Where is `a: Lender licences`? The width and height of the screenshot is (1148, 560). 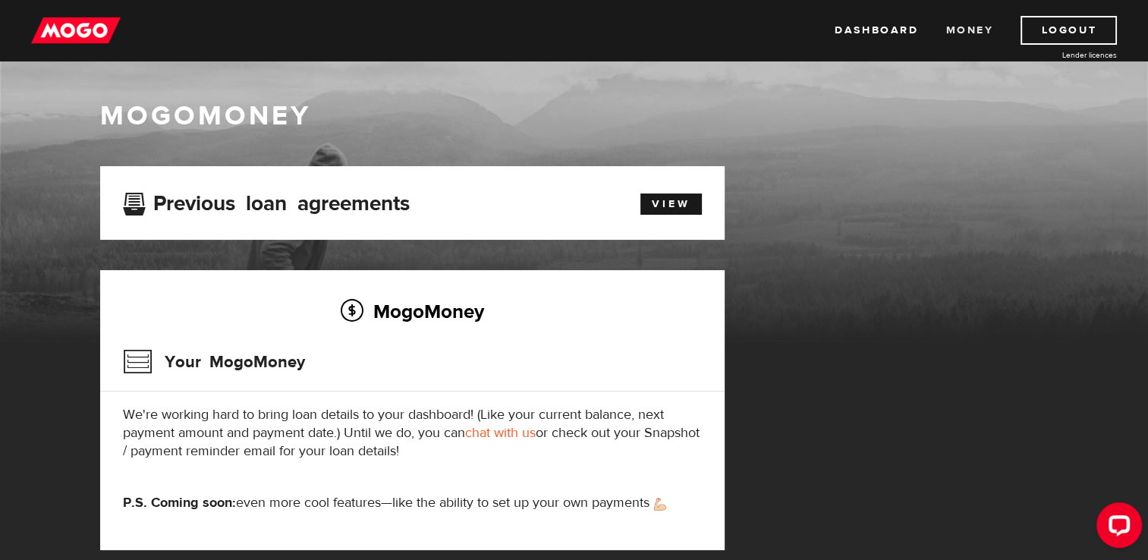 a: Lender licences is located at coordinates (1060, 55).